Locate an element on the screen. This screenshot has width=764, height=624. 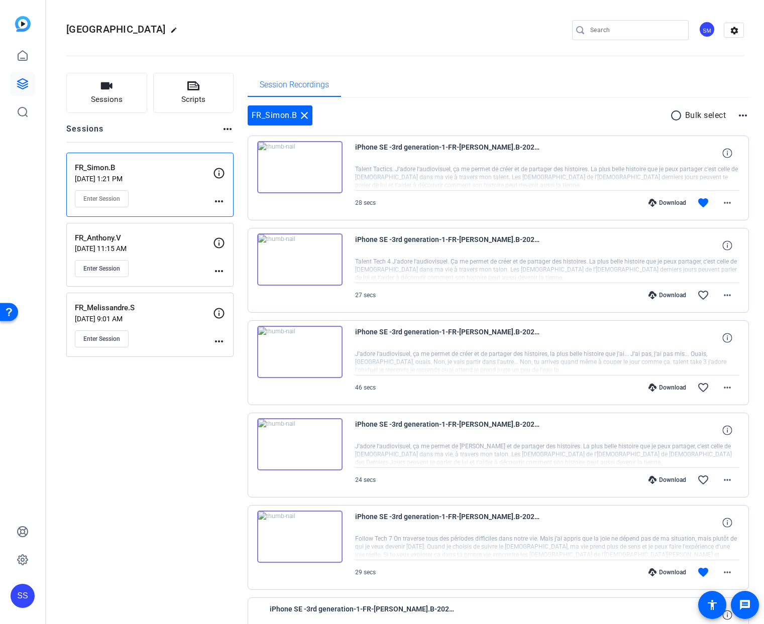
button: Scripts is located at coordinates (193, 93).